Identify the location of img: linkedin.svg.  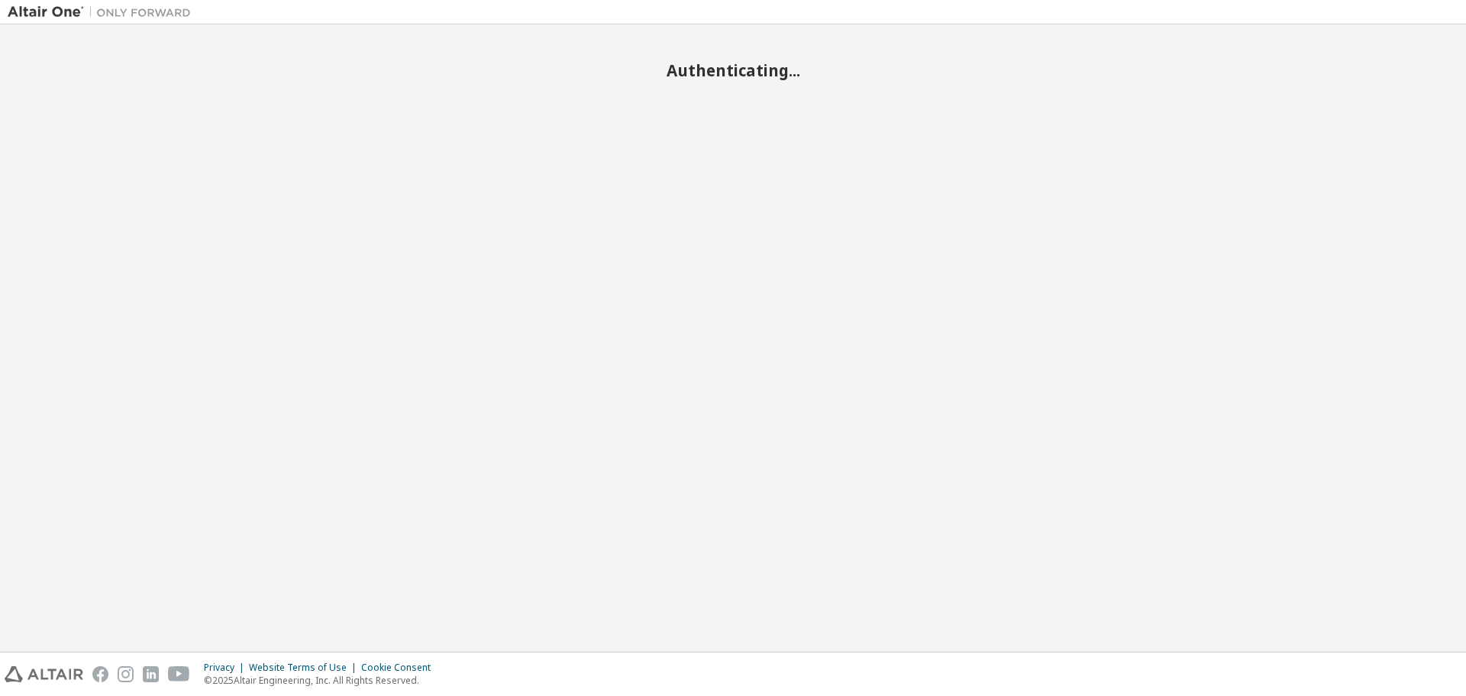
(150, 673).